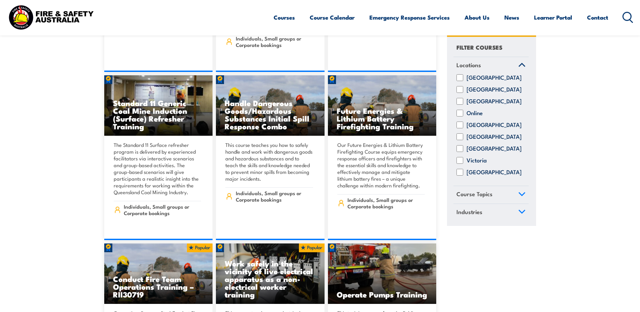 This screenshot has height=312, width=640. I want to click on p: The Standard 11 Surface refresher program is delivered by experienced facilitators via interactiv..., so click(158, 168).